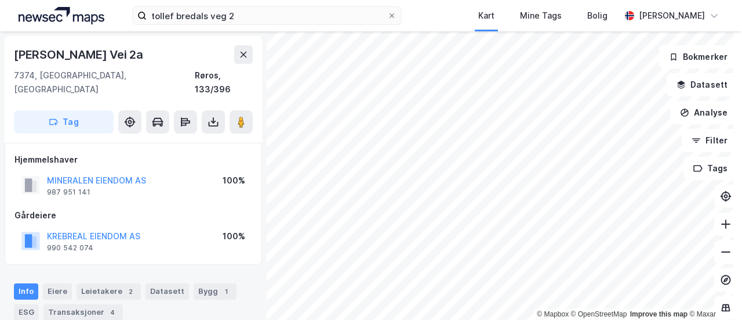 The width and height of the screenshot is (742, 320). Describe the element at coordinates (702, 85) in the screenshot. I see `button: Datasett` at that location.